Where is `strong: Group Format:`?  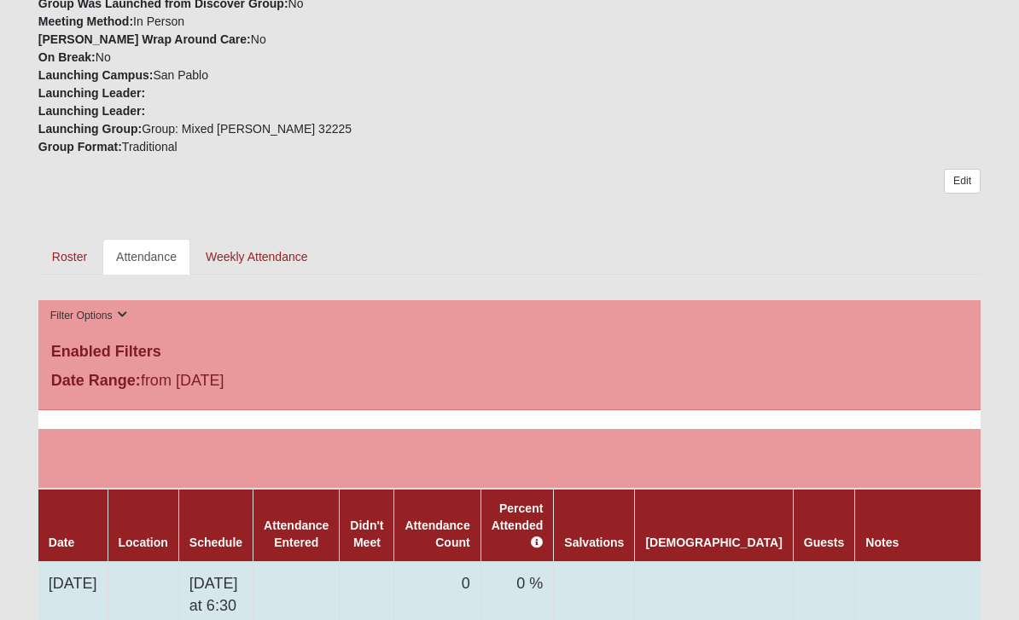 strong: Group Format: is located at coordinates (80, 147).